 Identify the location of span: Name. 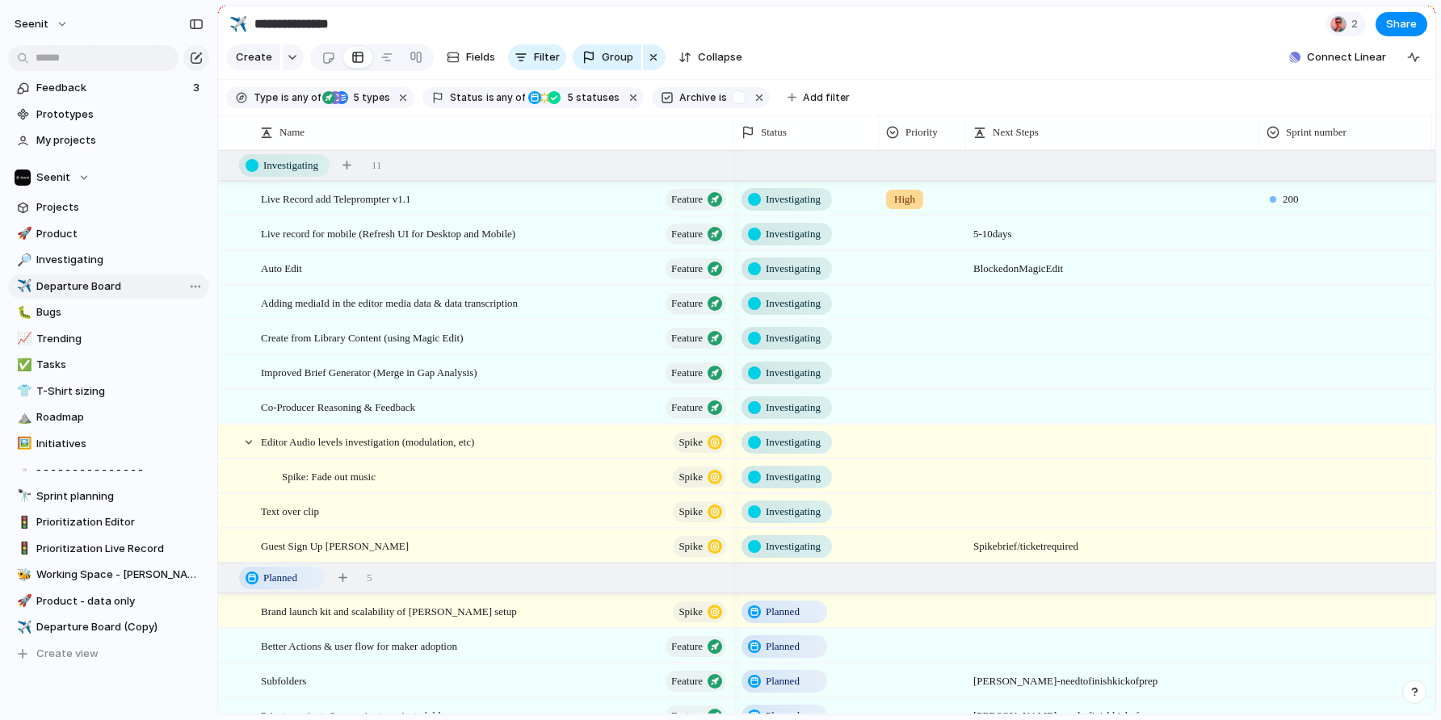
(292, 132).